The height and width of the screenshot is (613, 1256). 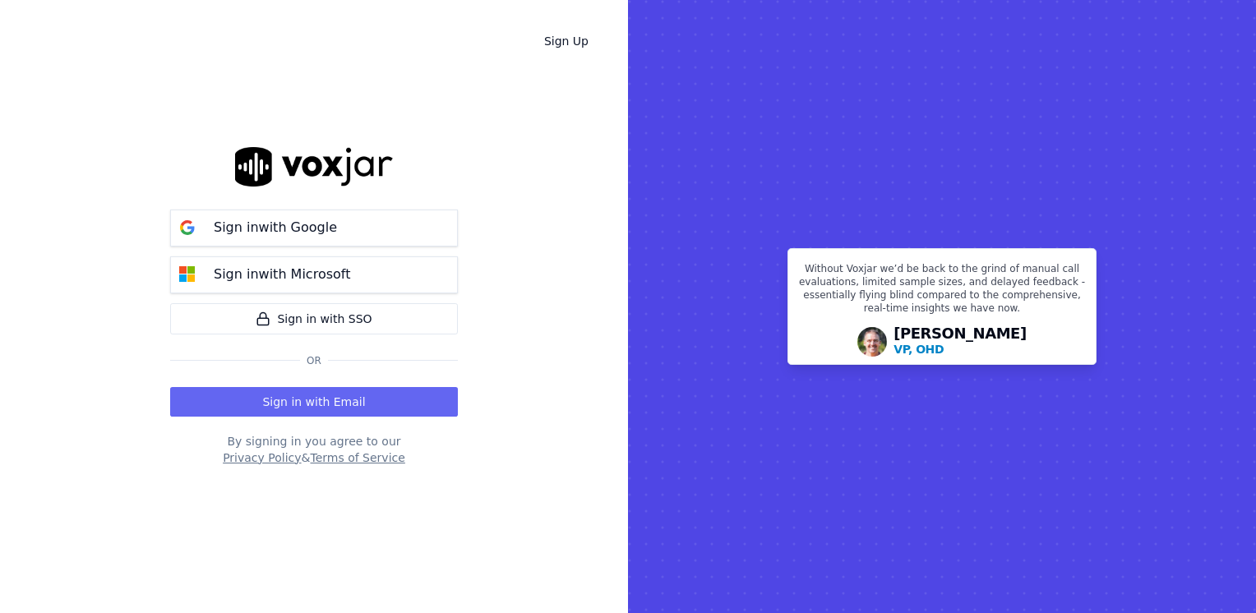 I want to click on p: Without Voxjar we’d be back to the grind of manual call evaluations, limited sample sizes, and de..., so click(x=942, y=292).